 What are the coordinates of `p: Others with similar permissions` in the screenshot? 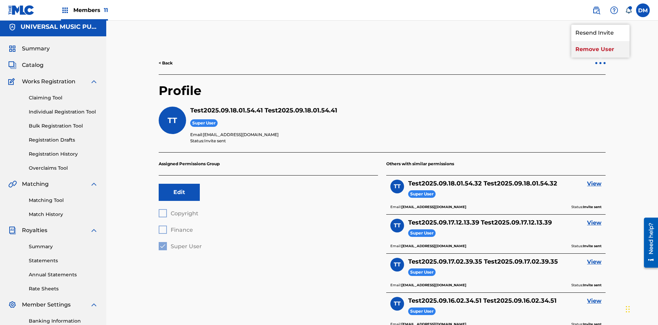 It's located at (496, 164).